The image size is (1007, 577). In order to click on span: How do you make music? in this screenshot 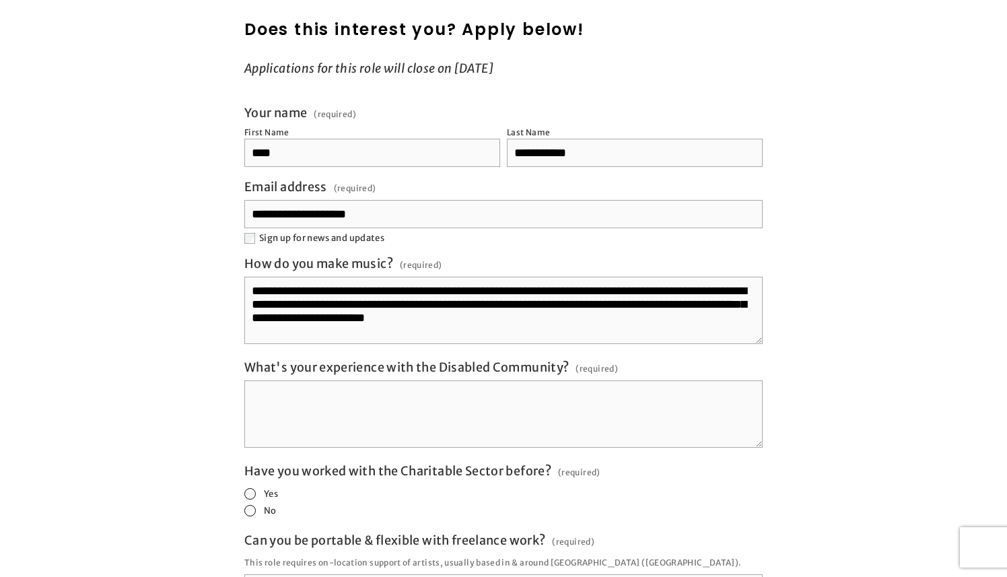, I will do `click(318, 263)`.